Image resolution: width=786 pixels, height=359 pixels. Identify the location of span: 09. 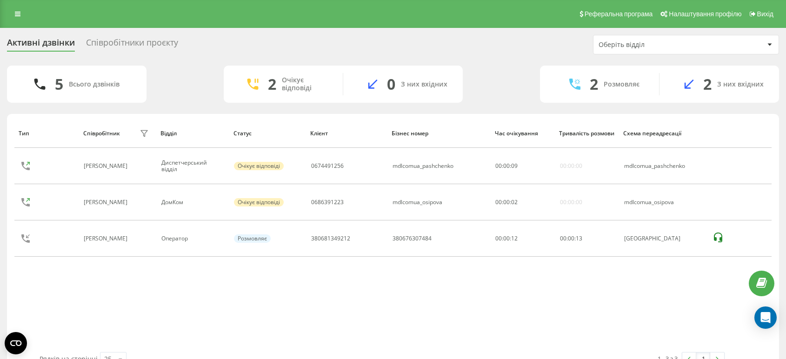
(514, 165).